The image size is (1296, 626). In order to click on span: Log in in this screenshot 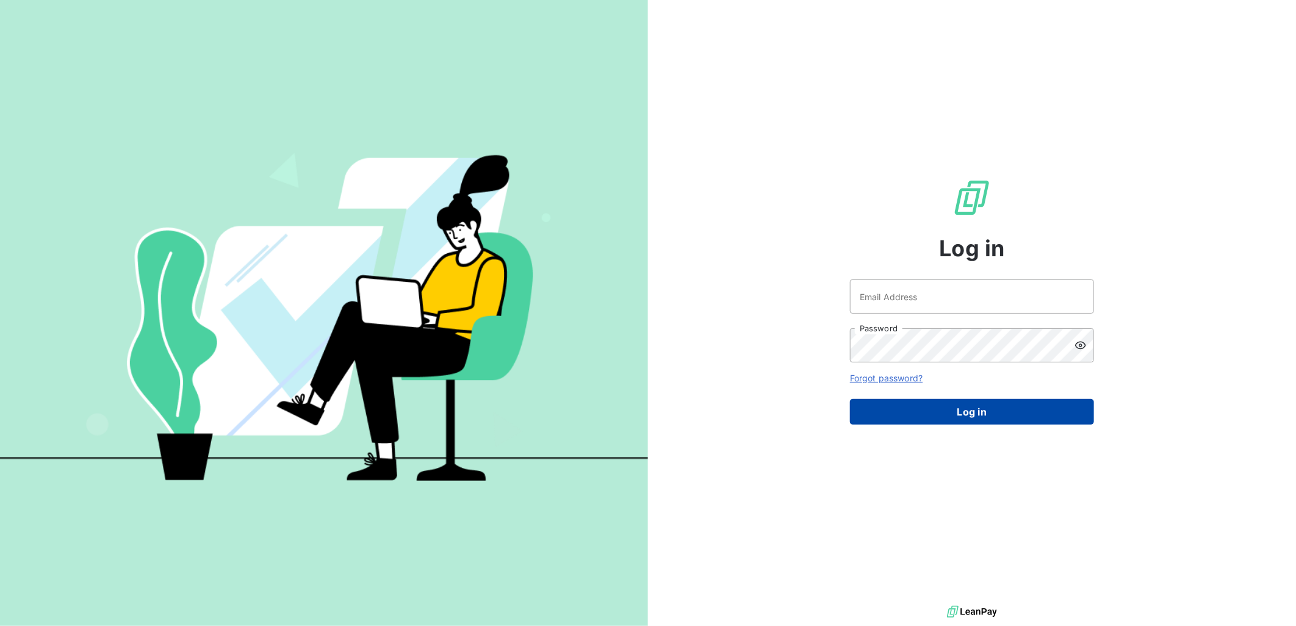, I will do `click(972, 248)`.